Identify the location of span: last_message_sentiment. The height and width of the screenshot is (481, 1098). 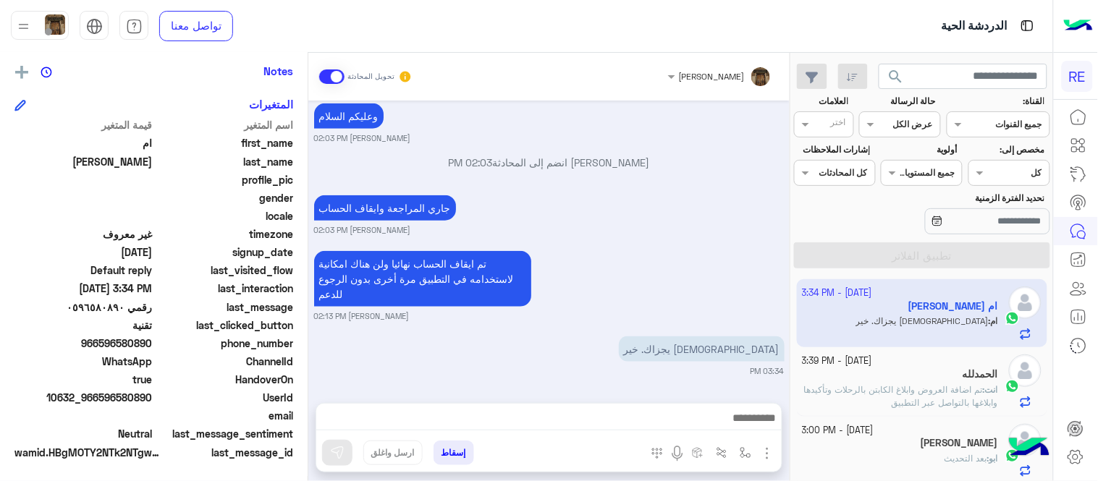
(224, 433).